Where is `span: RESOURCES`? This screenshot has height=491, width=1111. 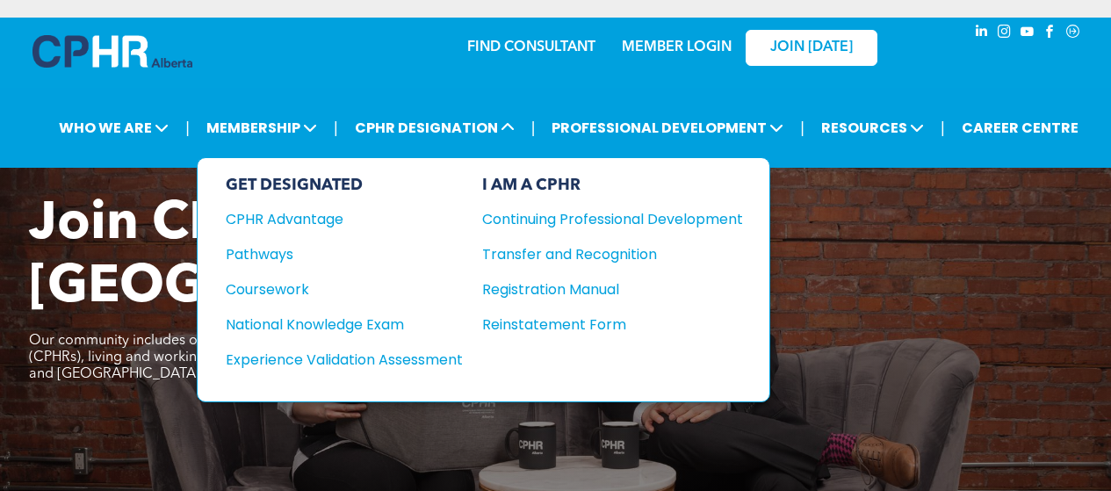 span: RESOURCES is located at coordinates (872, 127).